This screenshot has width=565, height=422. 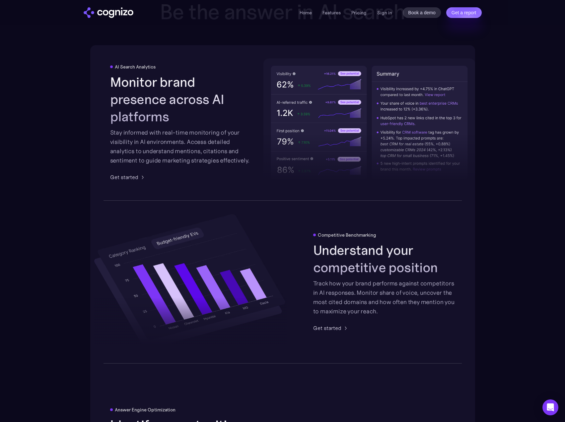 What do you see at coordinates (385, 13) in the screenshot?
I see `a: Sign in` at bounding box center [385, 13].